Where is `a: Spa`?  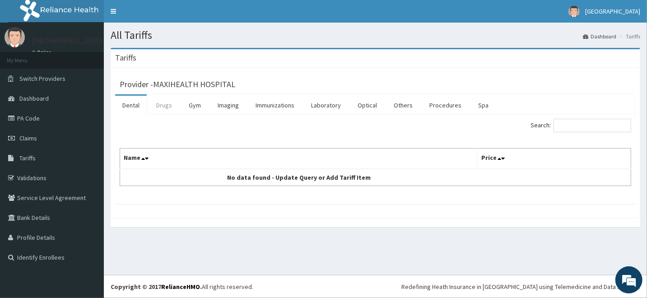
a: Spa is located at coordinates (483, 105).